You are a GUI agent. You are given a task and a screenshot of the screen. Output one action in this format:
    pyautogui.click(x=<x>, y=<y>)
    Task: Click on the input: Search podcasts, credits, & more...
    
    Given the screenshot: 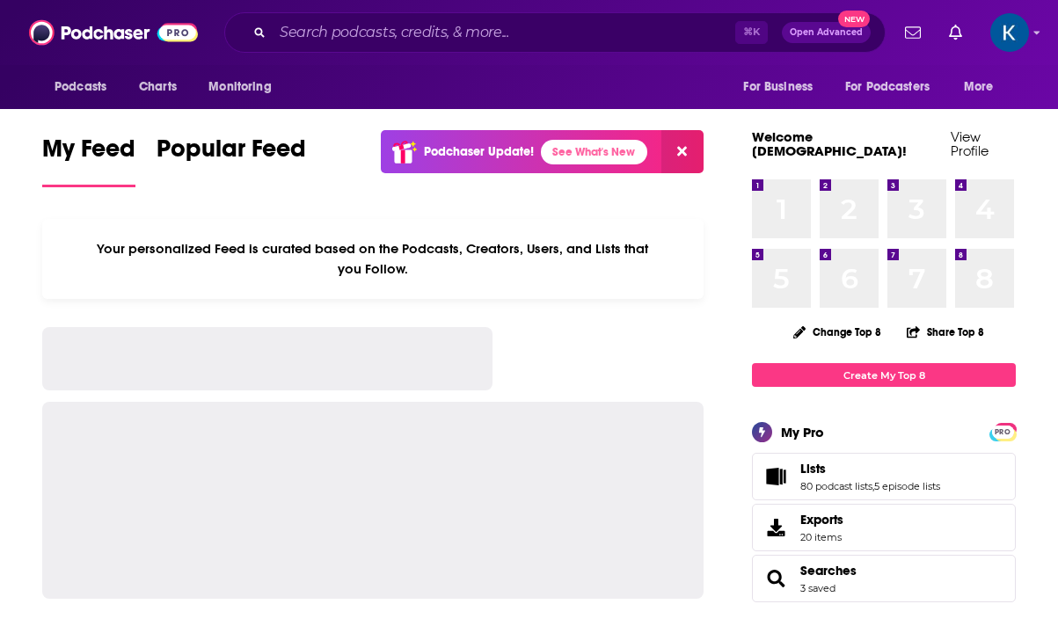 What is the action you would take?
    pyautogui.click(x=504, y=33)
    